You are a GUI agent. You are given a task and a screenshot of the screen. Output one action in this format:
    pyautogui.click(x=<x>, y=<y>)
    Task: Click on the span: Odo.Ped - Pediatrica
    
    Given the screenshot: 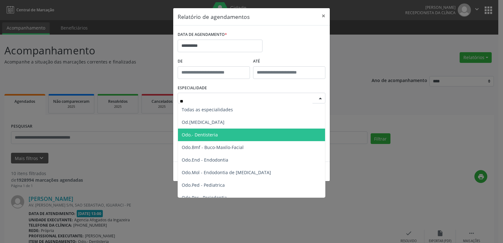 What is the action you would take?
    pyautogui.click(x=203, y=185)
    